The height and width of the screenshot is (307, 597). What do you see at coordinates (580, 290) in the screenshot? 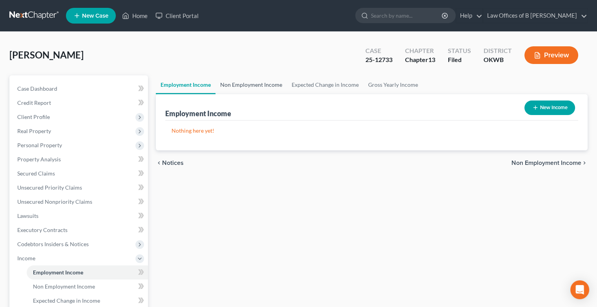
I see `div: Open Intercom Messenger` at bounding box center [580, 290].